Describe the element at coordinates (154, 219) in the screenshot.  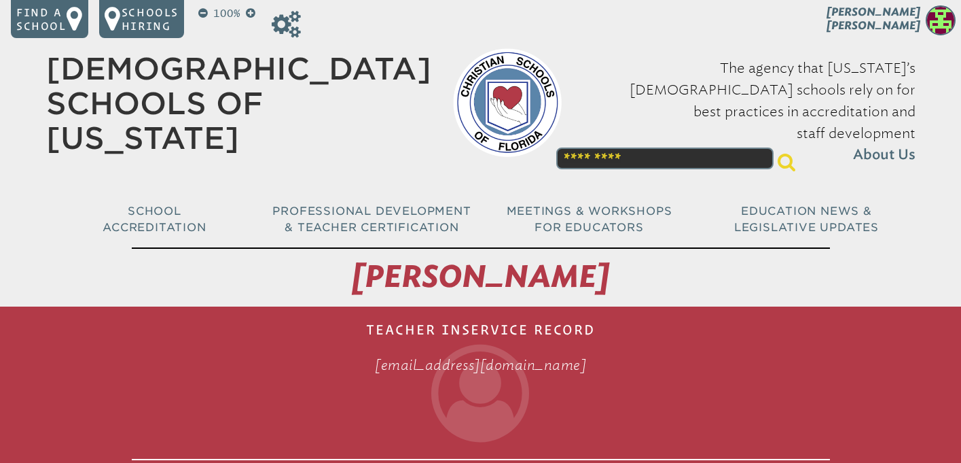
I see `span: School Accreditation` at that location.